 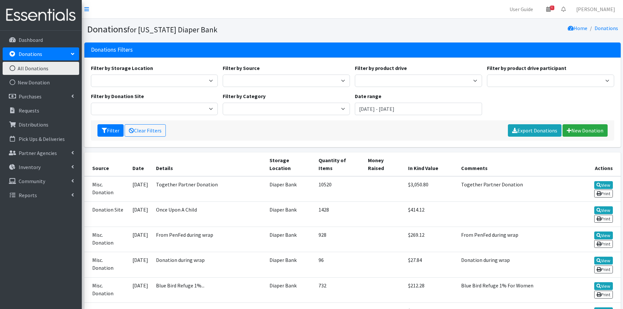 What do you see at coordinates (107, 214) in the screenshot?
I see `td: Donation Site` at bounding box center [107, 214].